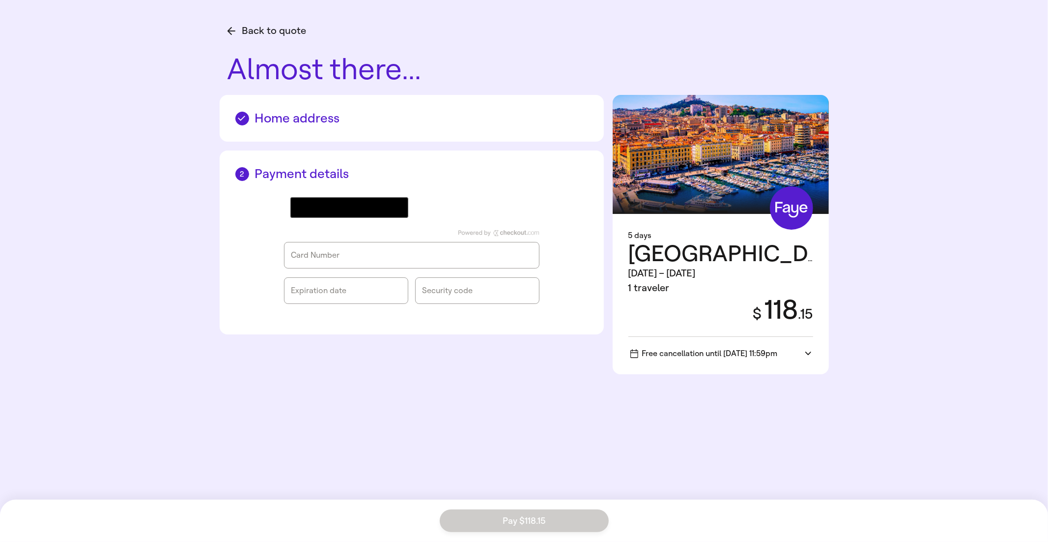  What do you see at coordinates (524, 520) in the screenshot?
I see `button: Pay $118.15` at bounding box center [524, 520].